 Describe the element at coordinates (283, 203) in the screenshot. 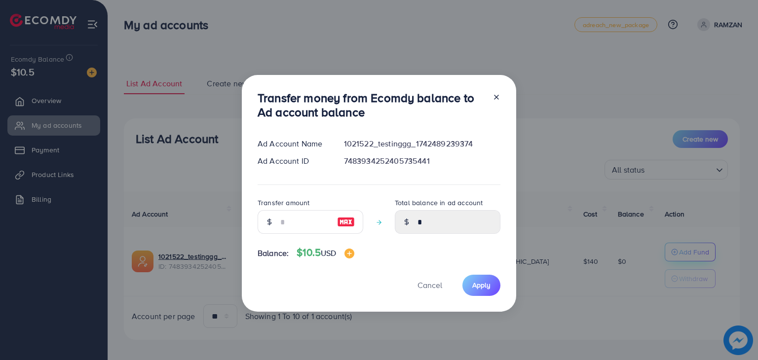

I see `label: Transfer amount` at that location.